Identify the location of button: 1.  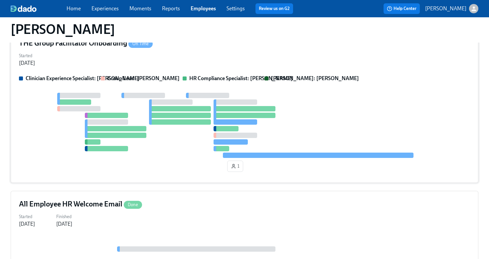
(235, 166).